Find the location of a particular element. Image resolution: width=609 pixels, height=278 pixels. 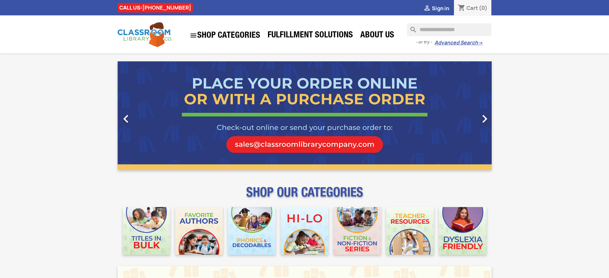

img: CLC_Bulk_Mobile.jpg is located at coordinates (147, 231).